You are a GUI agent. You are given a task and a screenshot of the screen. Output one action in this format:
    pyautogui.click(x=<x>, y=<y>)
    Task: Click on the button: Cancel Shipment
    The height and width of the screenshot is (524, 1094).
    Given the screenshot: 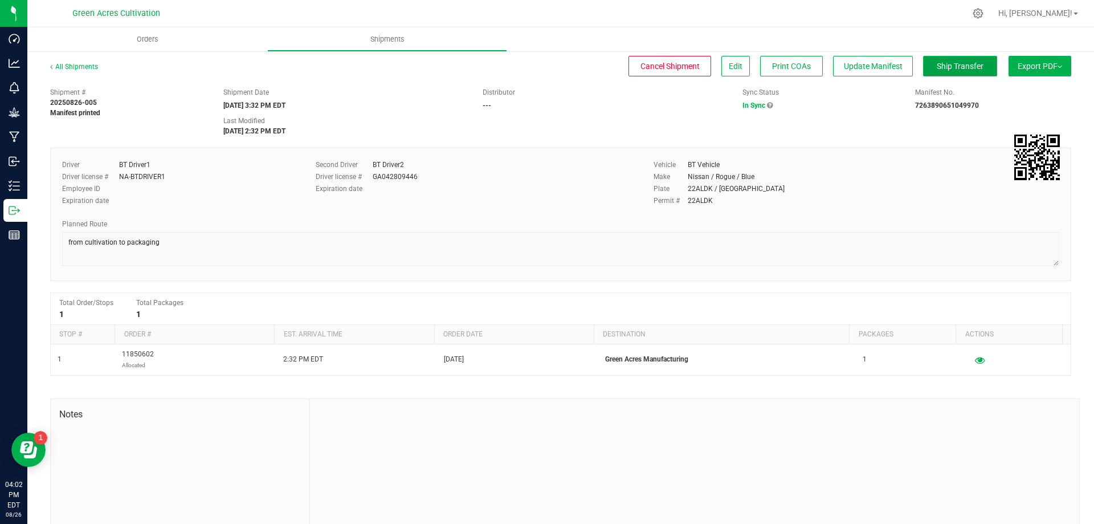 What is the action you would take?
    pyautogui.click(x=670, y=66)
    